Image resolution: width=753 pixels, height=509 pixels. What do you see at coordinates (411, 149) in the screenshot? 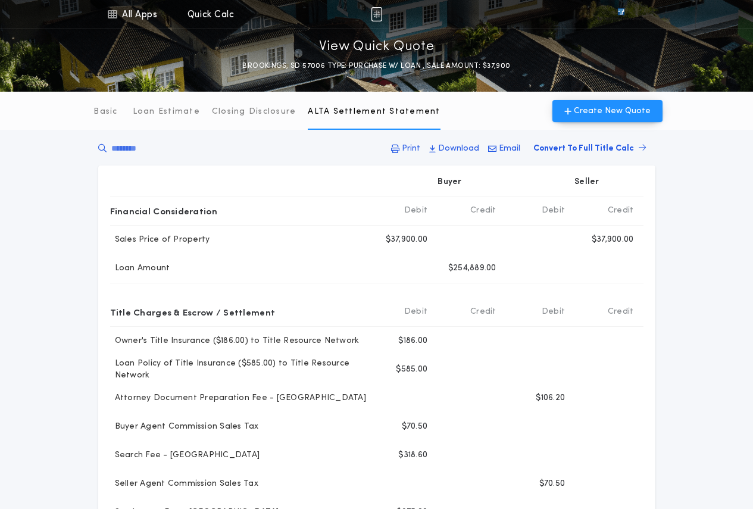
I see `p: Print` at bounding box center [411, 149].